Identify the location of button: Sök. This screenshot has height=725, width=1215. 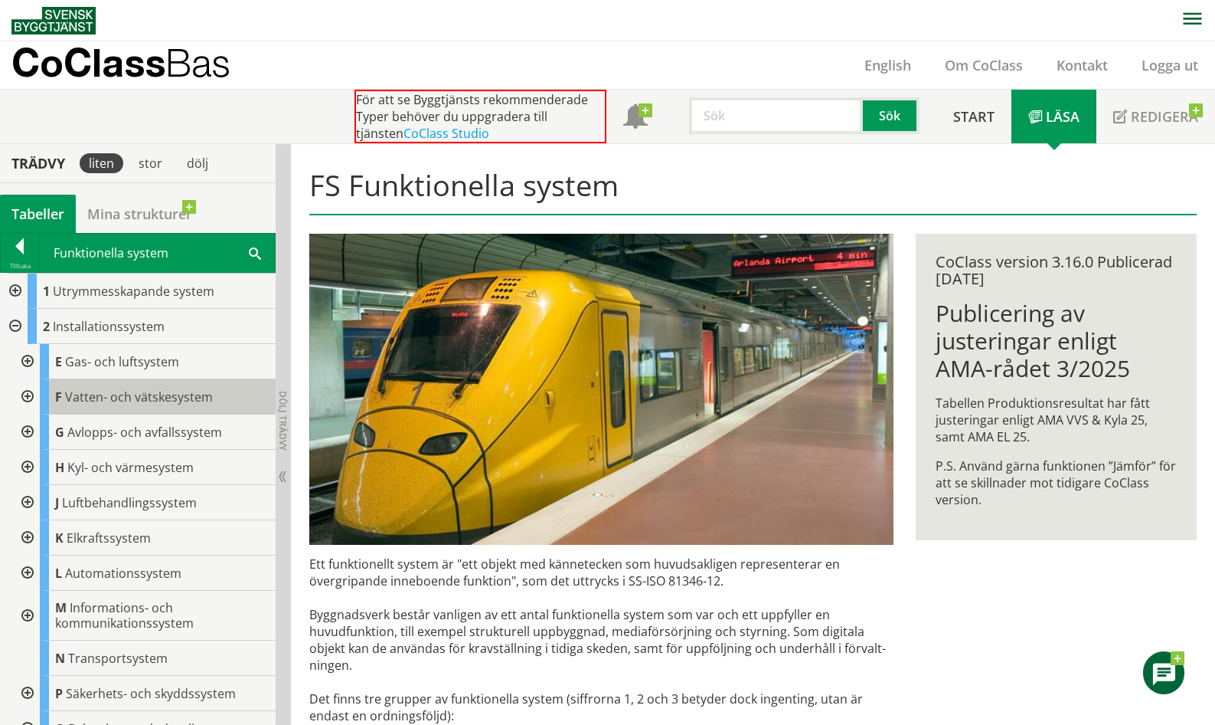
(891, 116).